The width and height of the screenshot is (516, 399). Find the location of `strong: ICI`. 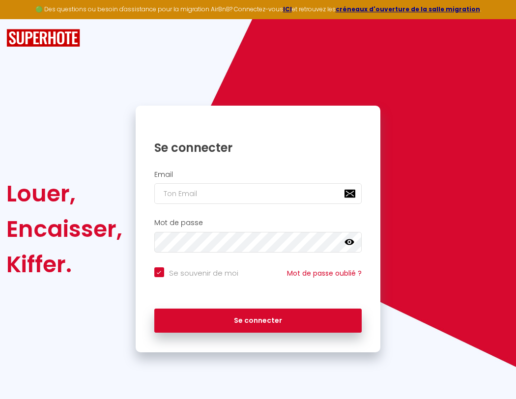

strong: ICI is located at coordinates (287, 9).